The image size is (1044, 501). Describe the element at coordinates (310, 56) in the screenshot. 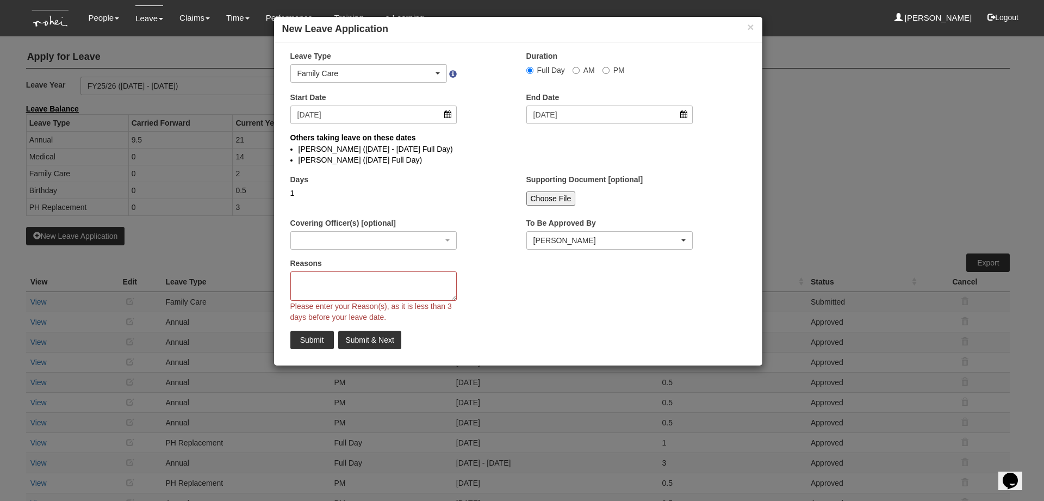

I see `label: Leave Type` at that location.